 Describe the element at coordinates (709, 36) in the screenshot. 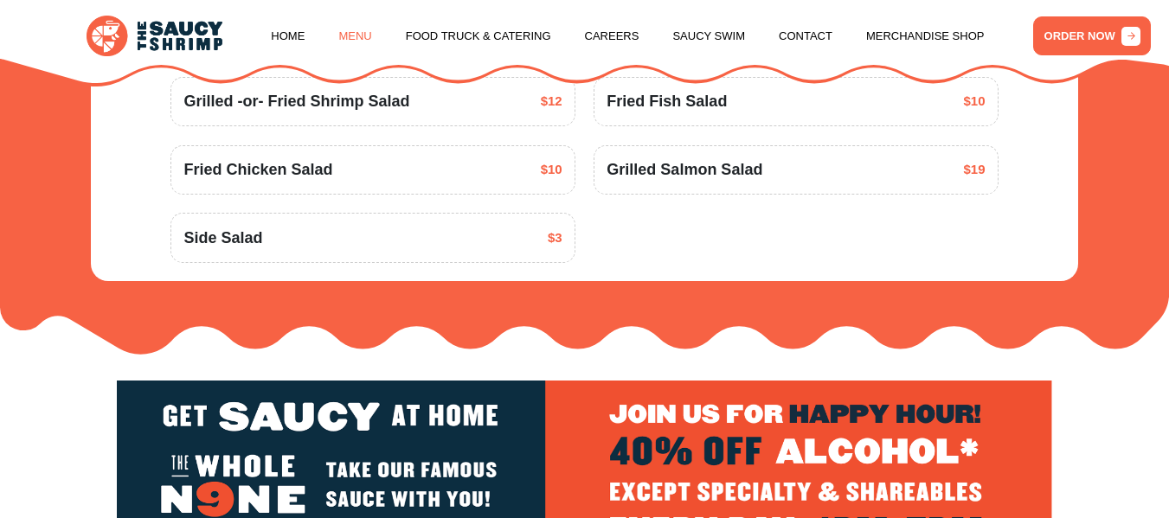

I see `a: Saucy Swim` at that location.